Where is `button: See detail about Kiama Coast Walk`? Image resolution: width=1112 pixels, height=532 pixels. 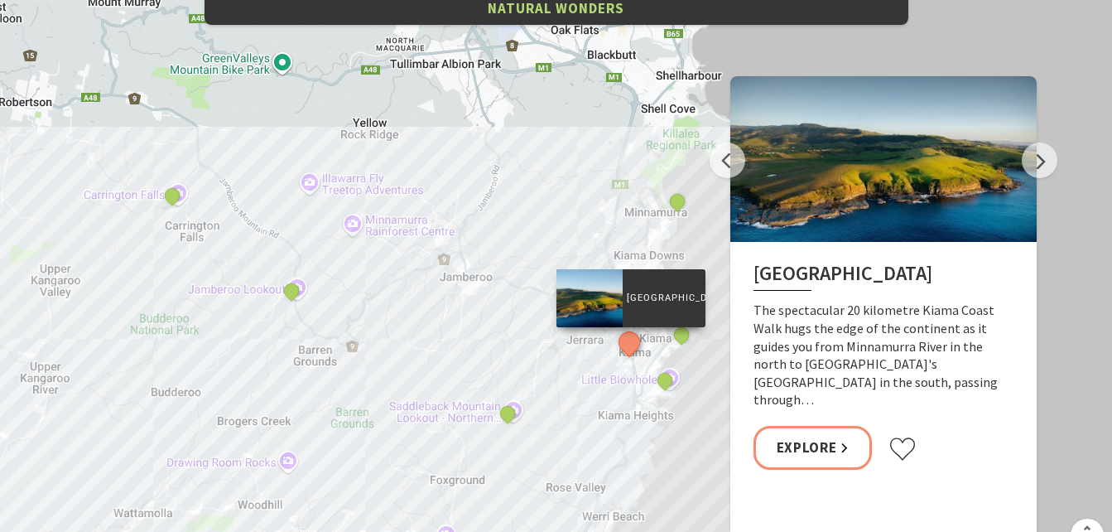 button: See detail about Kiama Coast Walk is located at coordinates (628, 341).